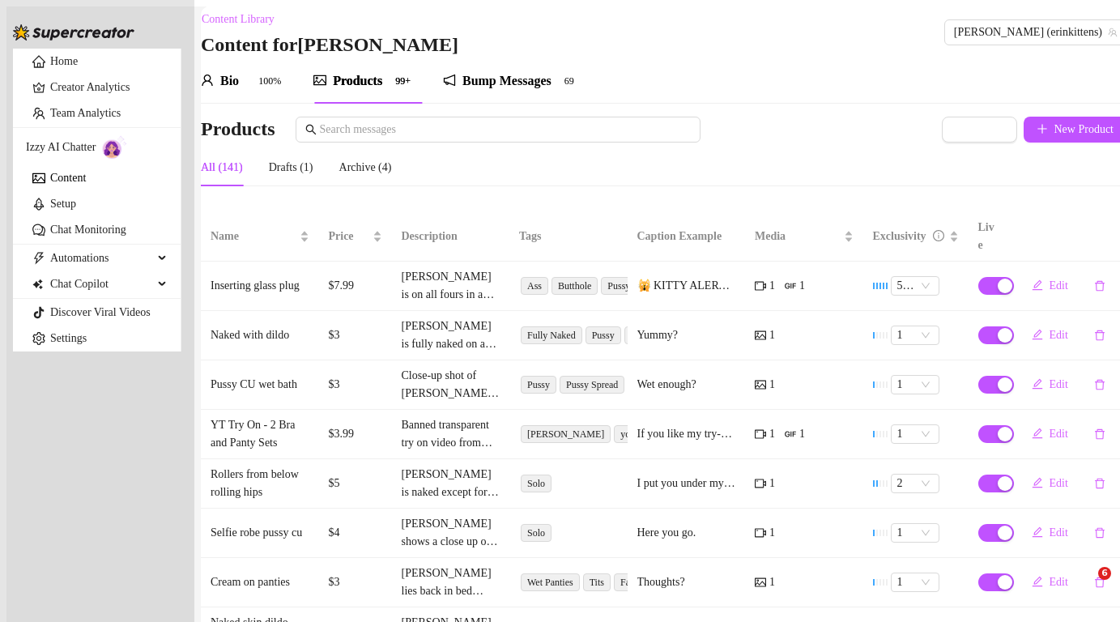  What do you see at coordinates (61, 147) in the screenshot?
I see `span: Izzy AI Chatter` at bounding box center [61, 147].